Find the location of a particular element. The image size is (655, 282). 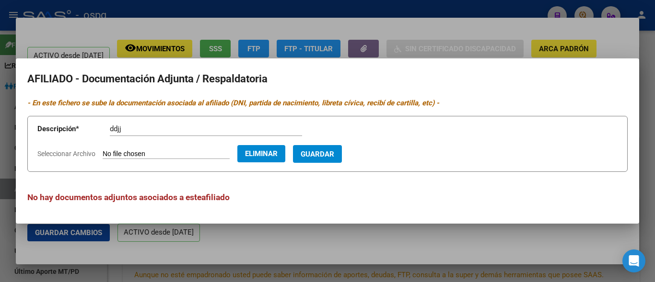

span: afiliado is located at coordinates (215, 197).